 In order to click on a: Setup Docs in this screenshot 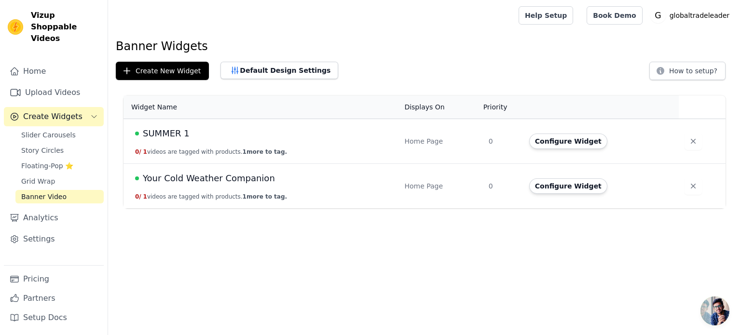, I will do `click(54, 318)`.